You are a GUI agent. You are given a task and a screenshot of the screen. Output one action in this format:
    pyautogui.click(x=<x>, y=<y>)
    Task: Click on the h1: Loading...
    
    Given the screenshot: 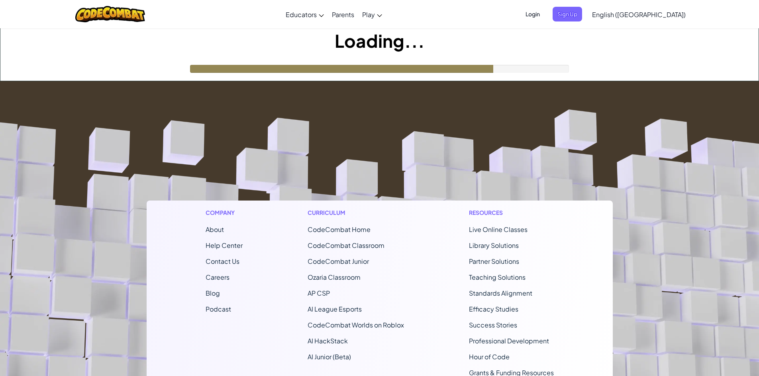 What is the action you would take?
    pyautogui.click(x=379, y=41)
    